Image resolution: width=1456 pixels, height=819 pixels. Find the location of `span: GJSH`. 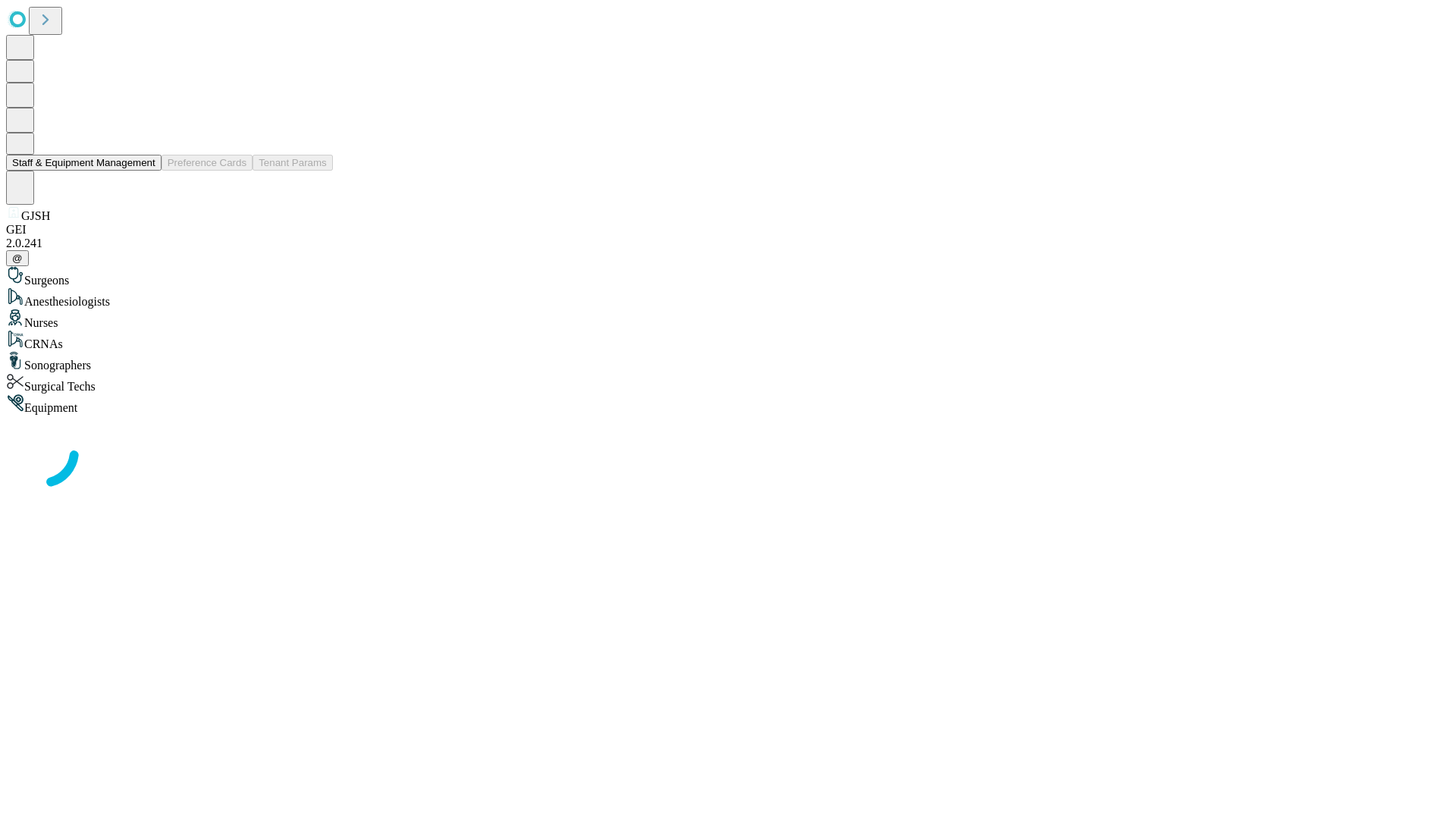

span: GJSH is located at coordinates (35, 215).